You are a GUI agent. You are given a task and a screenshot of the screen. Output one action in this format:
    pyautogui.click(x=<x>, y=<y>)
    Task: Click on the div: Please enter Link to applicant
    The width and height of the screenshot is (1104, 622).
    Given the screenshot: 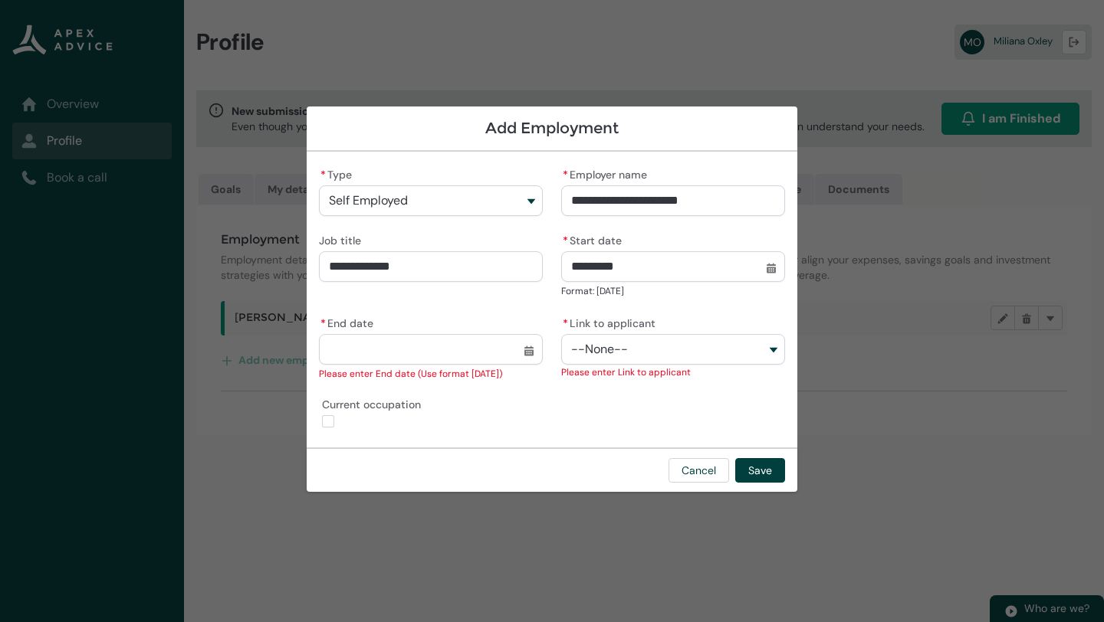 What is the action you would take?
    pyautogui.click(x=673, y=373)
    